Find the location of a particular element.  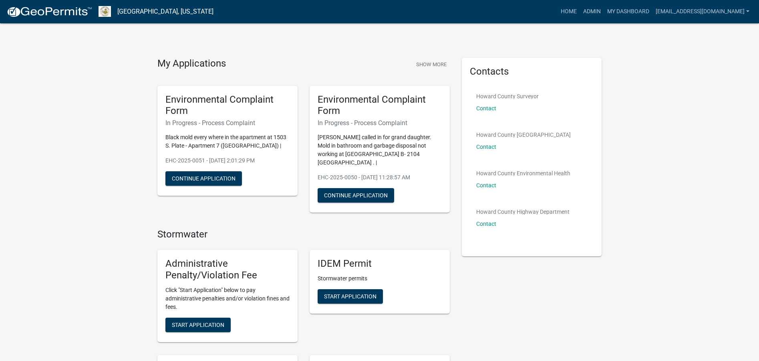

p: Howard County Surveyor is located at coordinates (508, 96).